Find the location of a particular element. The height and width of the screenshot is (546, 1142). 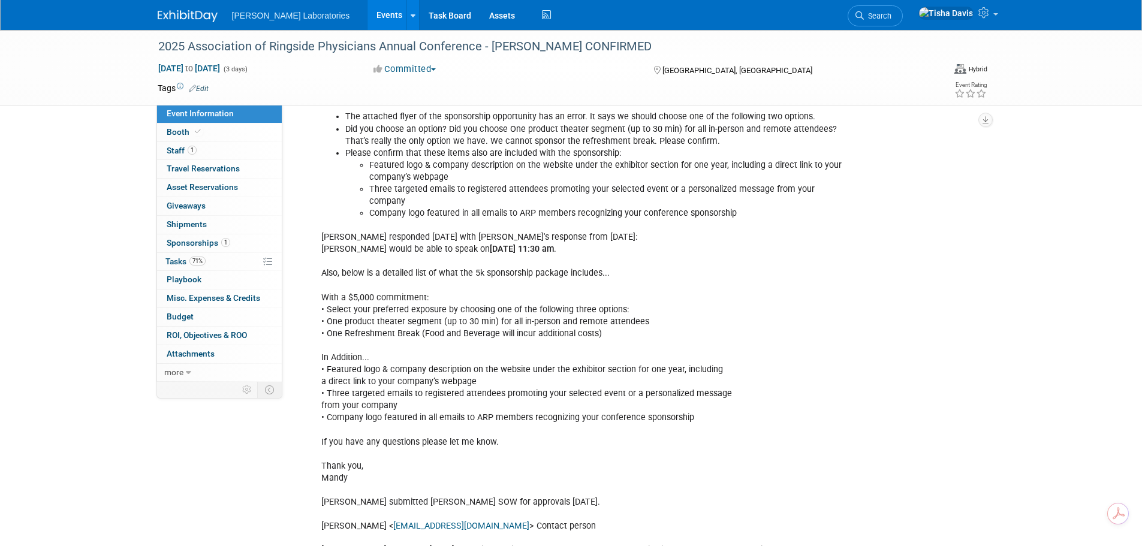

span: Giveaways is located at coordinates (186, 206).